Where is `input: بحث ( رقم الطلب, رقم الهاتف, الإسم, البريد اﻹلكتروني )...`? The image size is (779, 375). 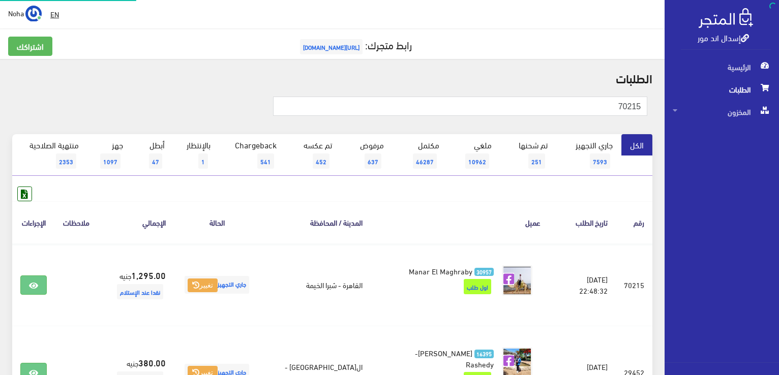
input: بحث ( رقم الطلب, رقم الهاتف, الإسم, البريد اﻹلكتروني )... is located at coordinates (460, 106).